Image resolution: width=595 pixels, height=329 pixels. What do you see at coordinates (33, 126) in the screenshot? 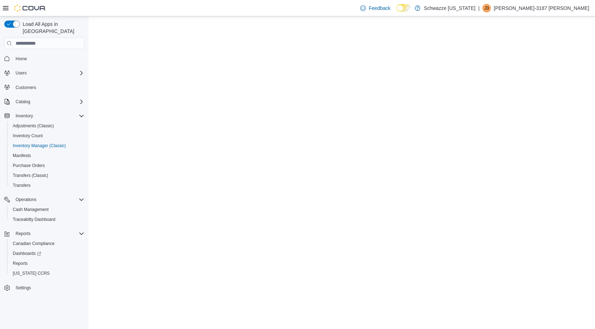
I see `a: Adjustments (Classic)` at bounding box center [33, 126].